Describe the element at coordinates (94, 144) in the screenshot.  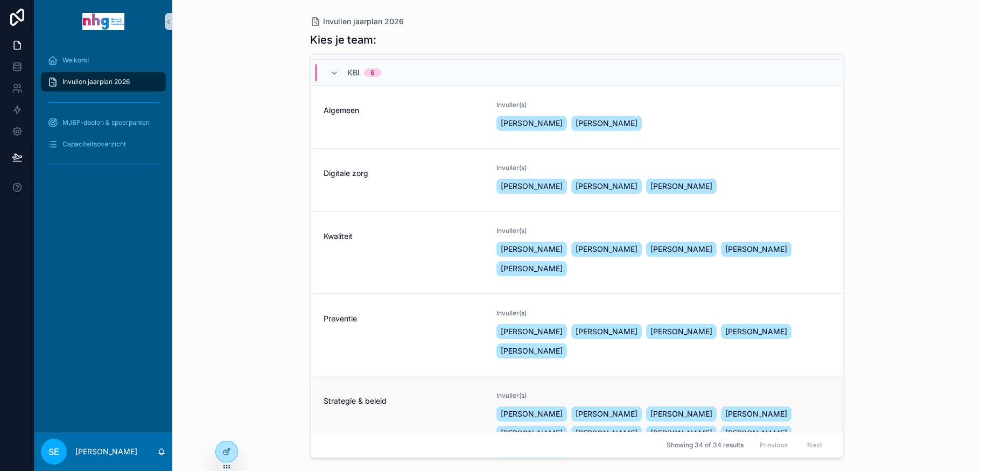
I see `span: Capaciteitsoverzicht` at that location.